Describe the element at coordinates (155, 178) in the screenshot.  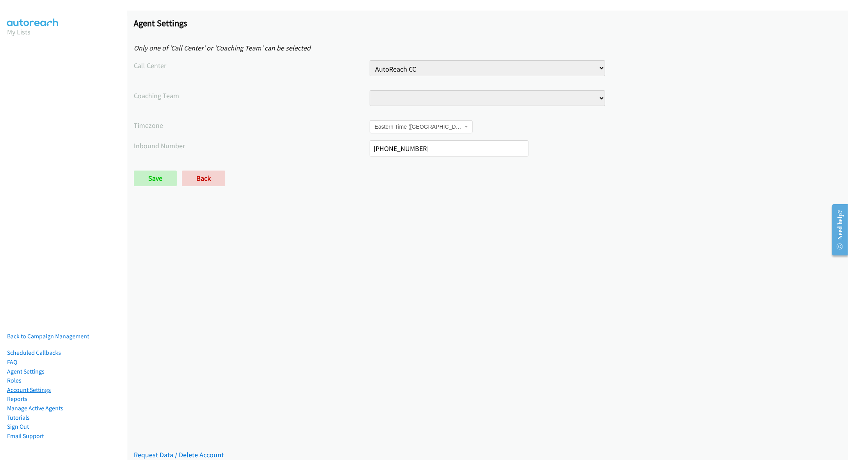
I see `input: Save` at that location.